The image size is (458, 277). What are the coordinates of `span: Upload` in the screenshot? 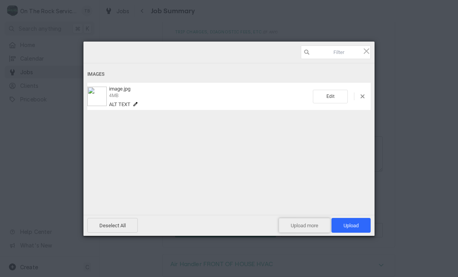 It's located at (351, 225).